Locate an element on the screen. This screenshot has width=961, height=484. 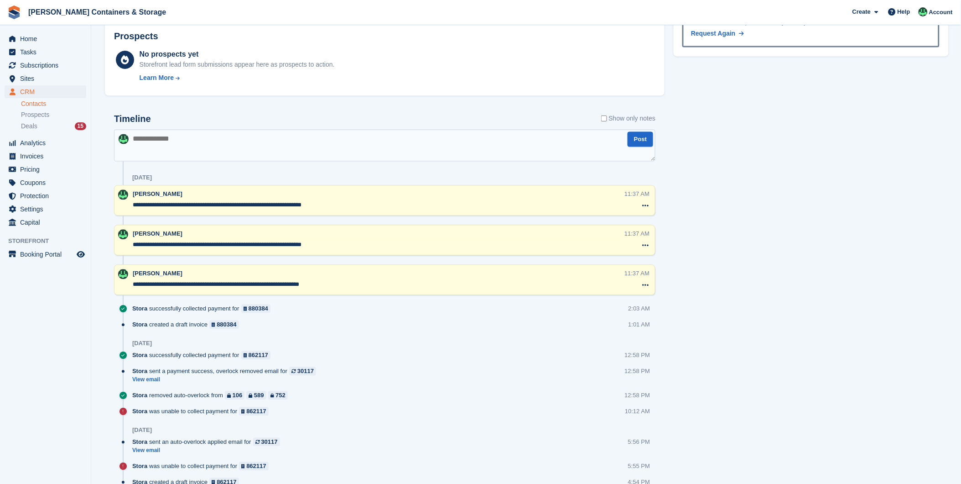
span: Settings is located at coordinates (47, 209).